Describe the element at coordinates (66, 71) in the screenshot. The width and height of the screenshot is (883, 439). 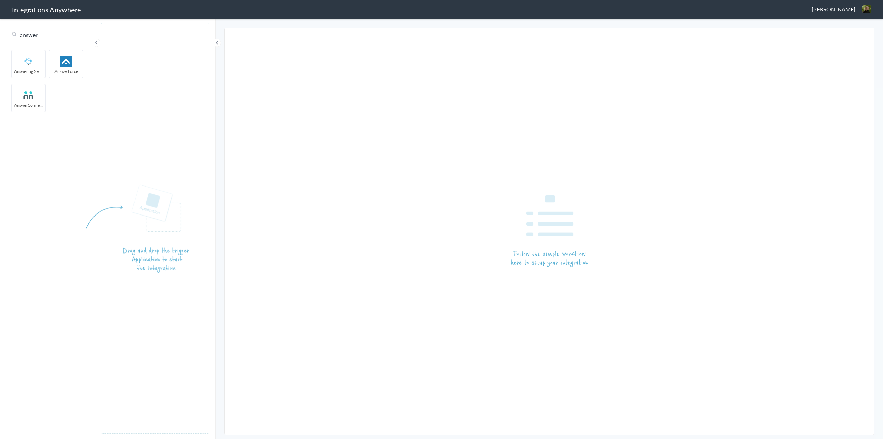
I see `span: AnswerForce` at that location.